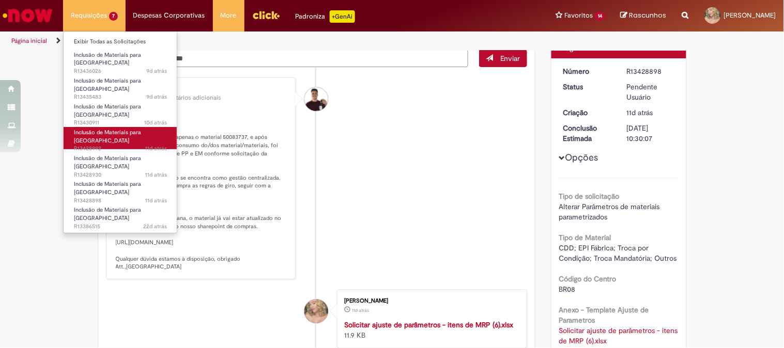  I want to click on time: 08/08/2025 20:39:56, so click(155, 226).